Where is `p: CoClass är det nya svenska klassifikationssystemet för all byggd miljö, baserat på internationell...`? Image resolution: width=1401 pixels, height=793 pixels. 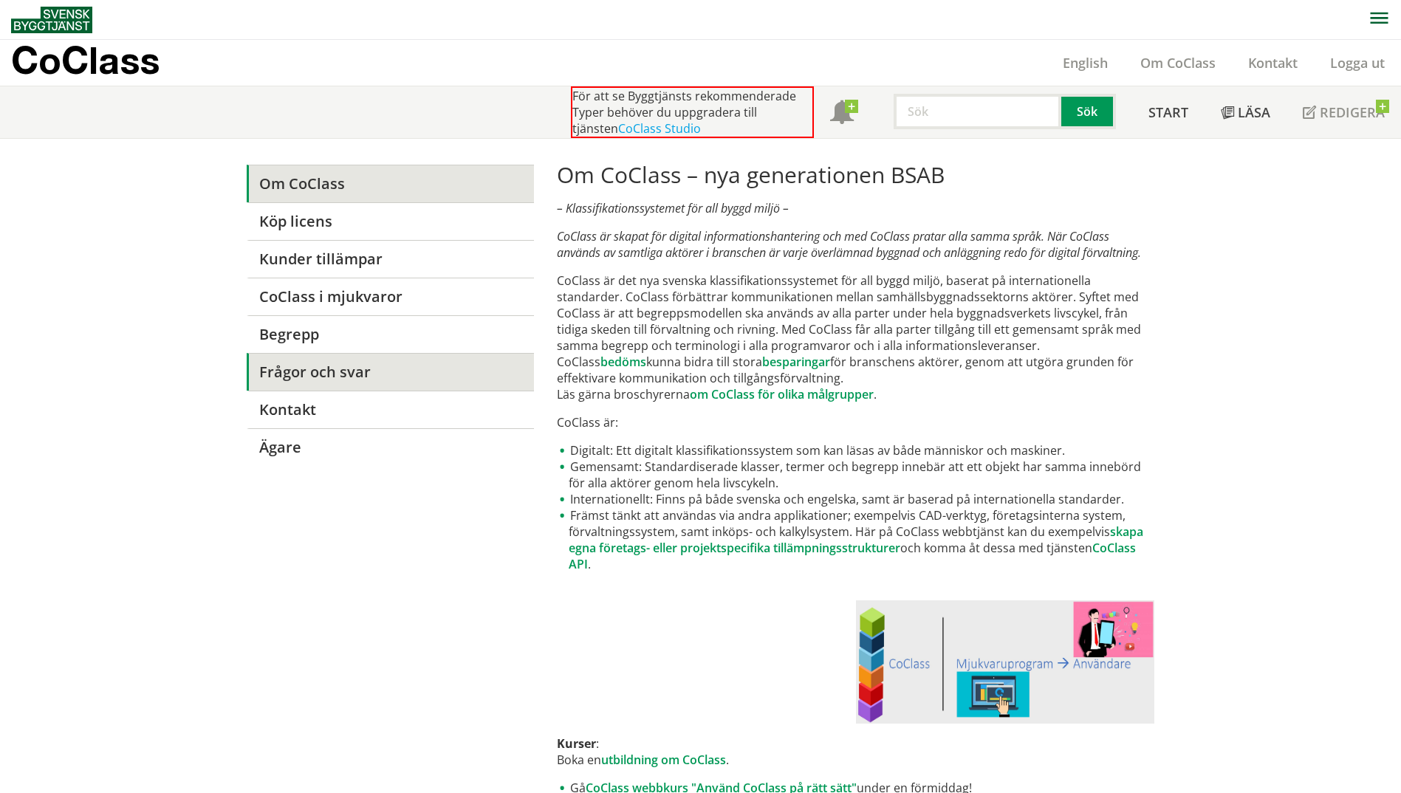
p: CoClass är det nya svenska klassifikationssystemet för all byggd miljö, baserat på internationell... is located at coordinates (855, 338).